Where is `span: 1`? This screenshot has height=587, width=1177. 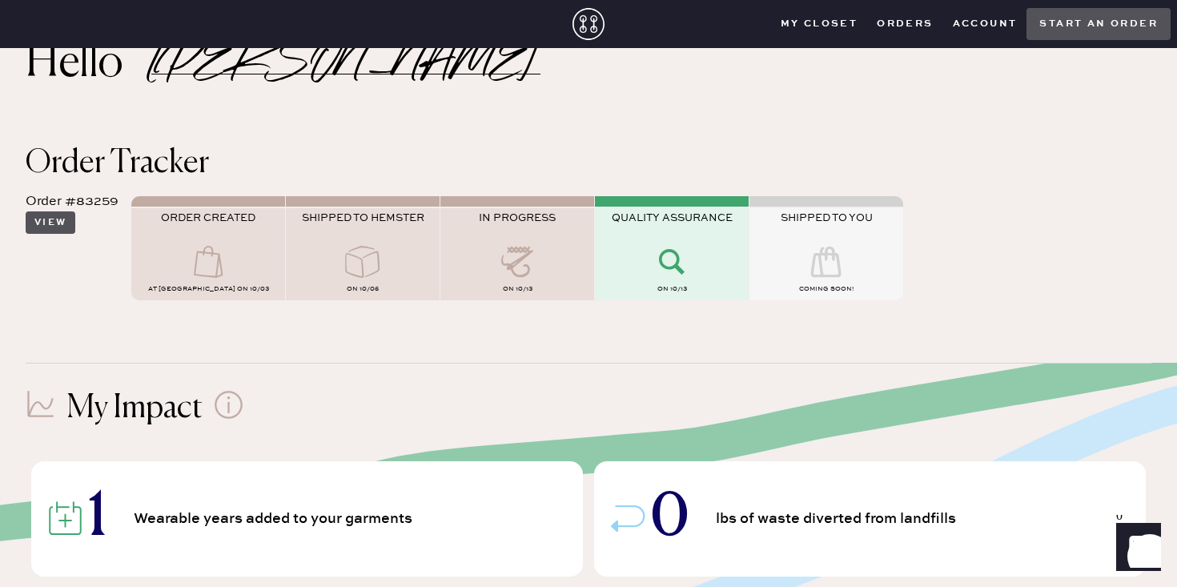 span: 1 is located at coordinates (97, 519).